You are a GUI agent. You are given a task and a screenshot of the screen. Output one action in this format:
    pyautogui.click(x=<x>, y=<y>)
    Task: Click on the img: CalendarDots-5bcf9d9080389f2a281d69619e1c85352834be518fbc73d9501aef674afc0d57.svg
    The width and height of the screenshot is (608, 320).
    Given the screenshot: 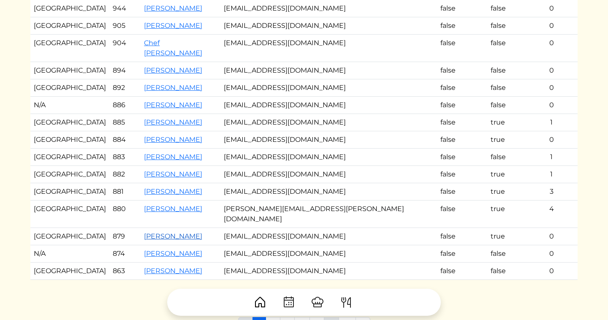 What is the action you would take?
    pyautogui.click(x=289, y=303)
    